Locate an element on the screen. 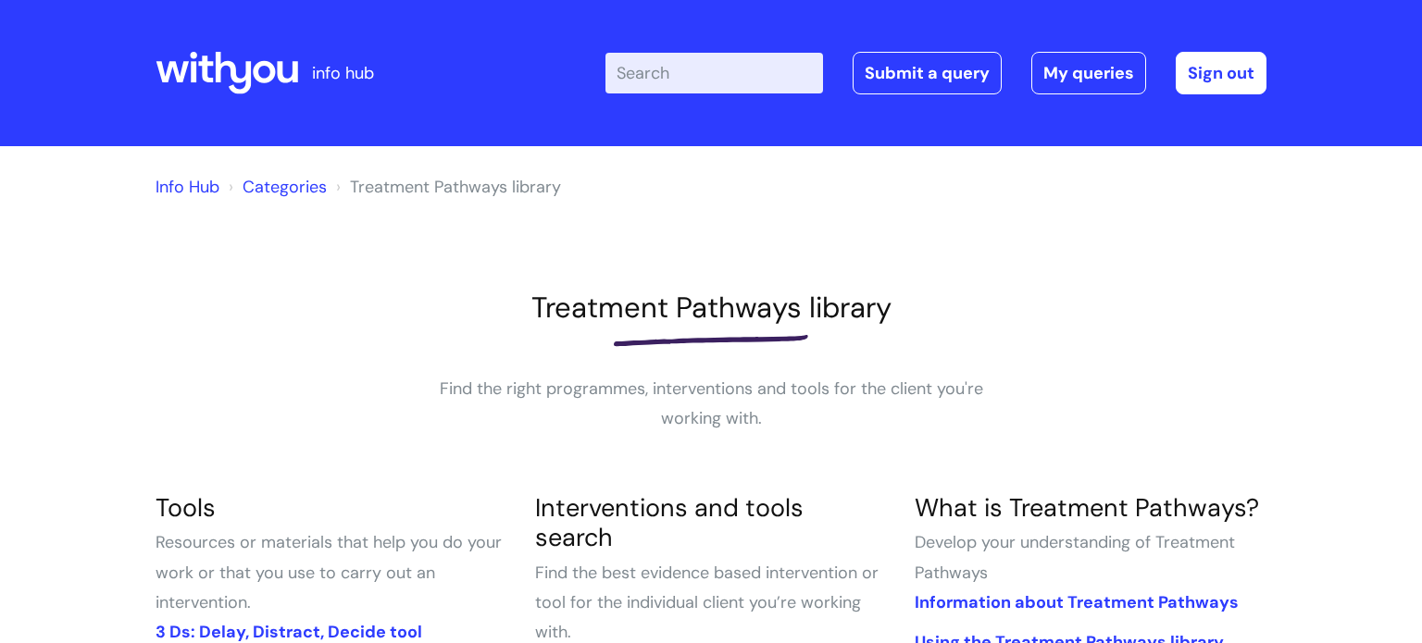  a: Sign out is located at coordinates (1221, 73).